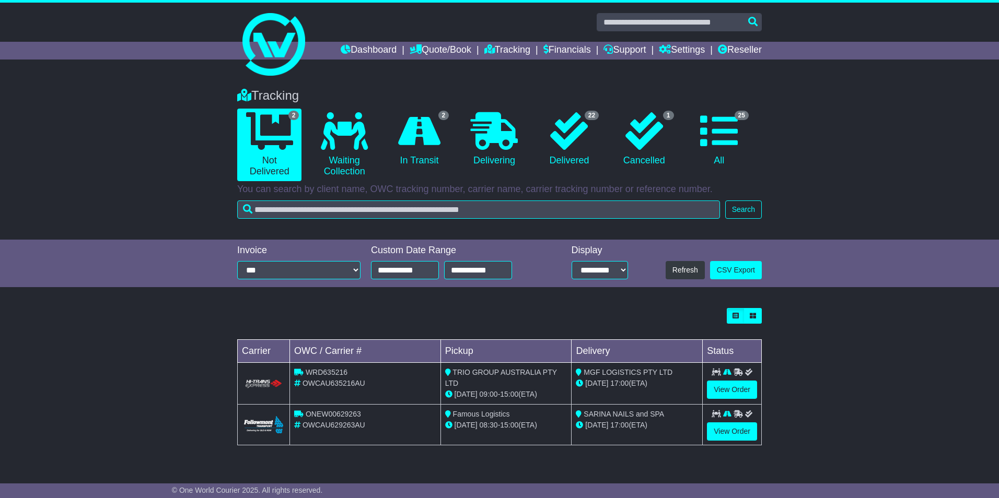 This screenshot has height=498, width=999. Describe the element at coordinates (334, 425) in the screenshot. I see `span: OWCAU629263AU` at that location.